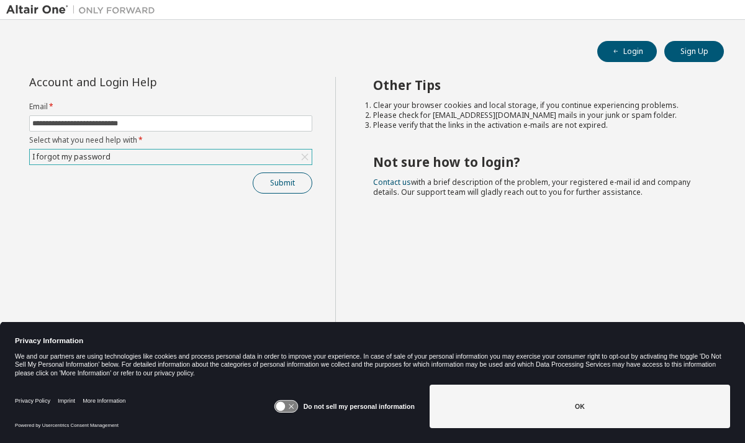  What do you see at coordinates (538, 106) in the screenshot?
I see `li: Clear your browser cookies and local storage, if you continue experiencing problems.` at bounding box center [538, 106].